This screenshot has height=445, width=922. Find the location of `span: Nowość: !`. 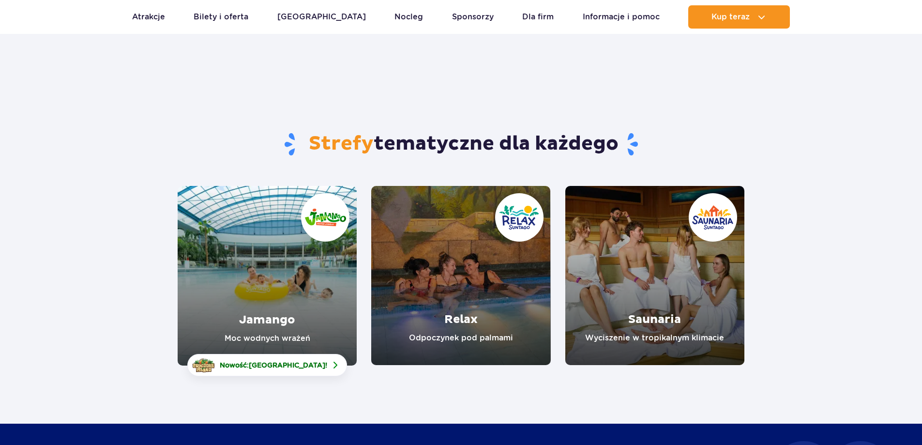

span: Nowość: ! is located at coordinates (273, 365).